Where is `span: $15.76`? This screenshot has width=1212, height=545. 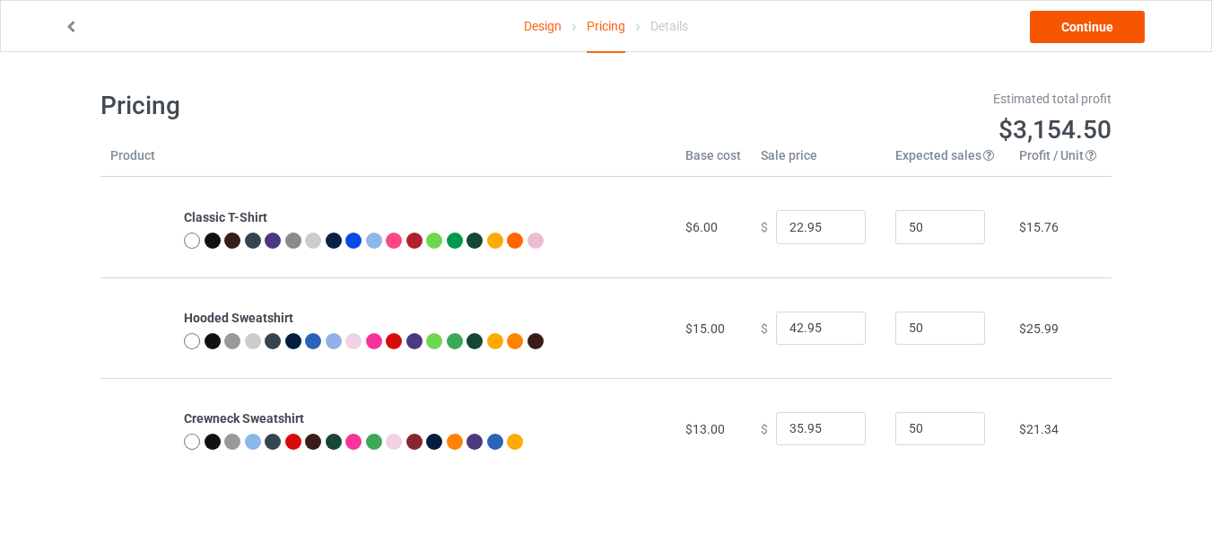
span: $15.76 is located at coordinates (1039, 227).